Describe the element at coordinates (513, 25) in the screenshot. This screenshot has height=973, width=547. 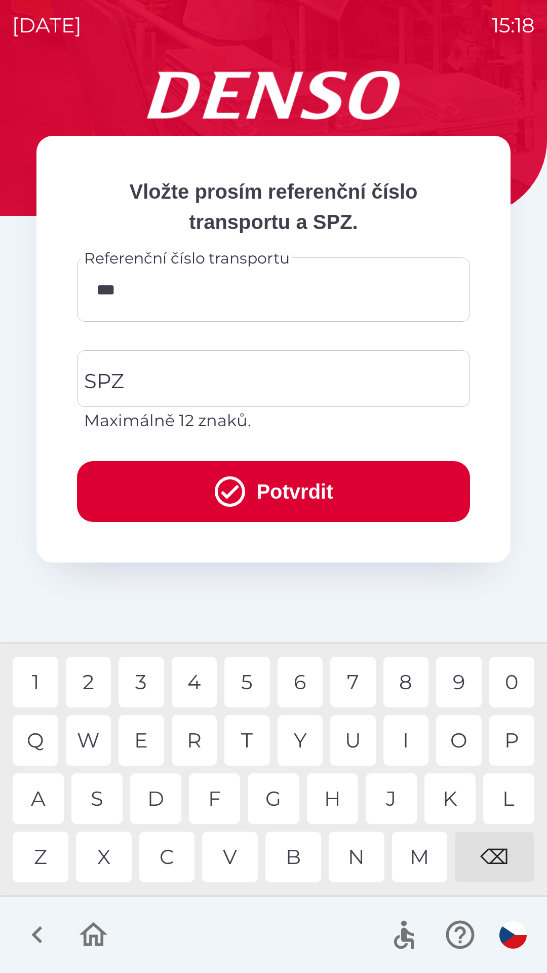
I see `p: 15:18` at that location.